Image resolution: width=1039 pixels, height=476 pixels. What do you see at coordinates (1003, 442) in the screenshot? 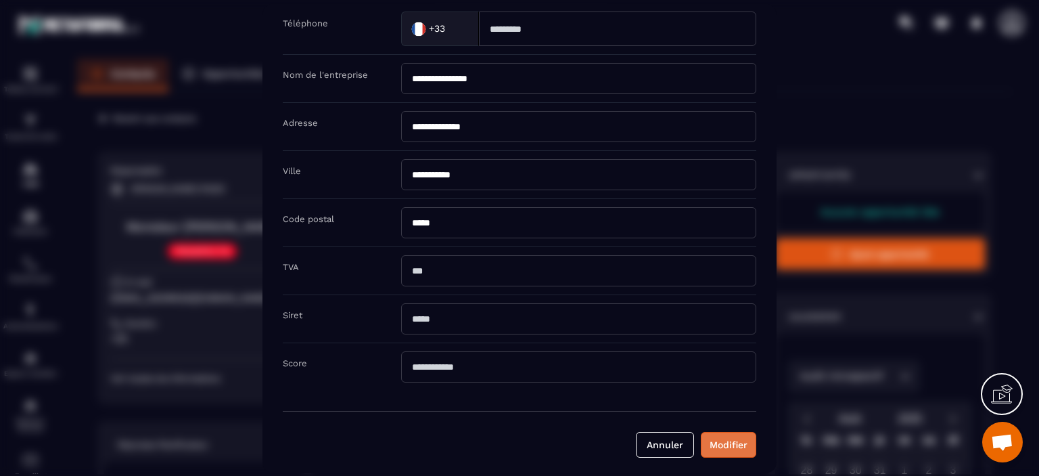
I see `a: Ouvrir le chat` at bounding box center [1003, 442].